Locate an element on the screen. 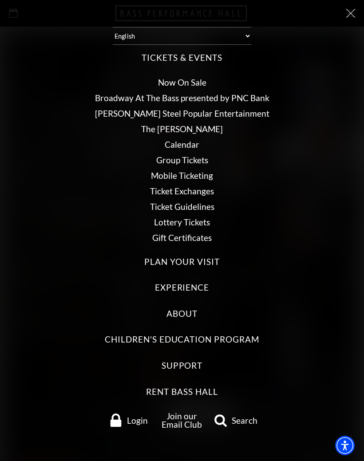 This screenshot has height=461, width=364. a: Ticket Guidelines is located at coordinates (182, 206).